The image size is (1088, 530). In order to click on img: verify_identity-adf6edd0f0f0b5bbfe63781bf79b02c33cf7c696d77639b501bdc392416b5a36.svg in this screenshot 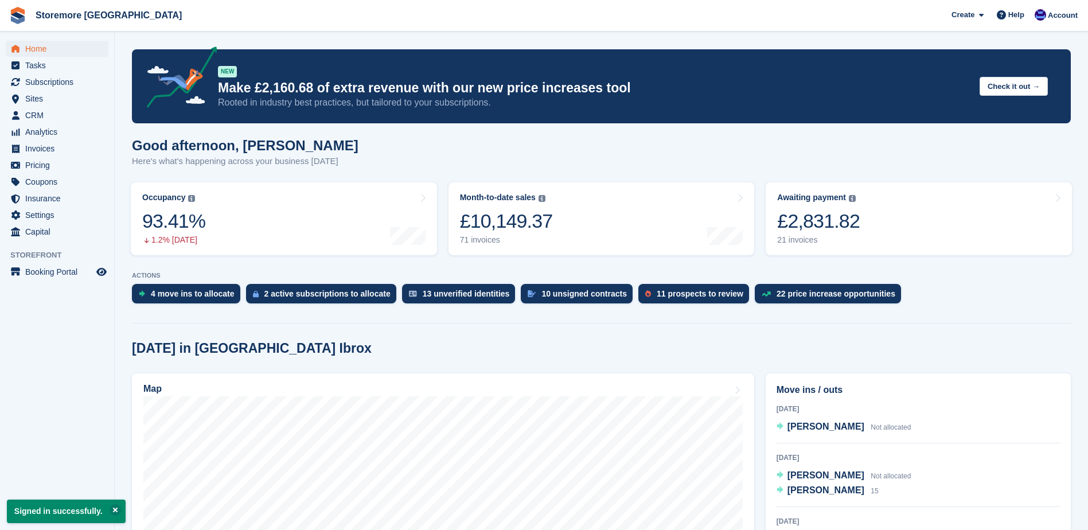, I will do `click(413, 294)`.